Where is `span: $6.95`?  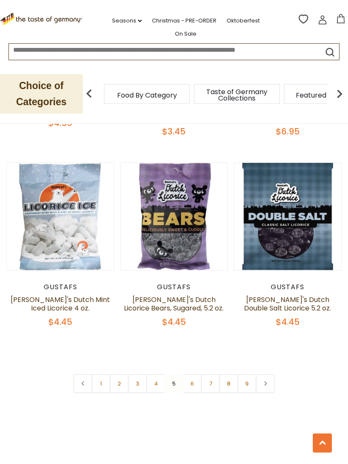 span: $6.95 is located at coordinates (288, 132).